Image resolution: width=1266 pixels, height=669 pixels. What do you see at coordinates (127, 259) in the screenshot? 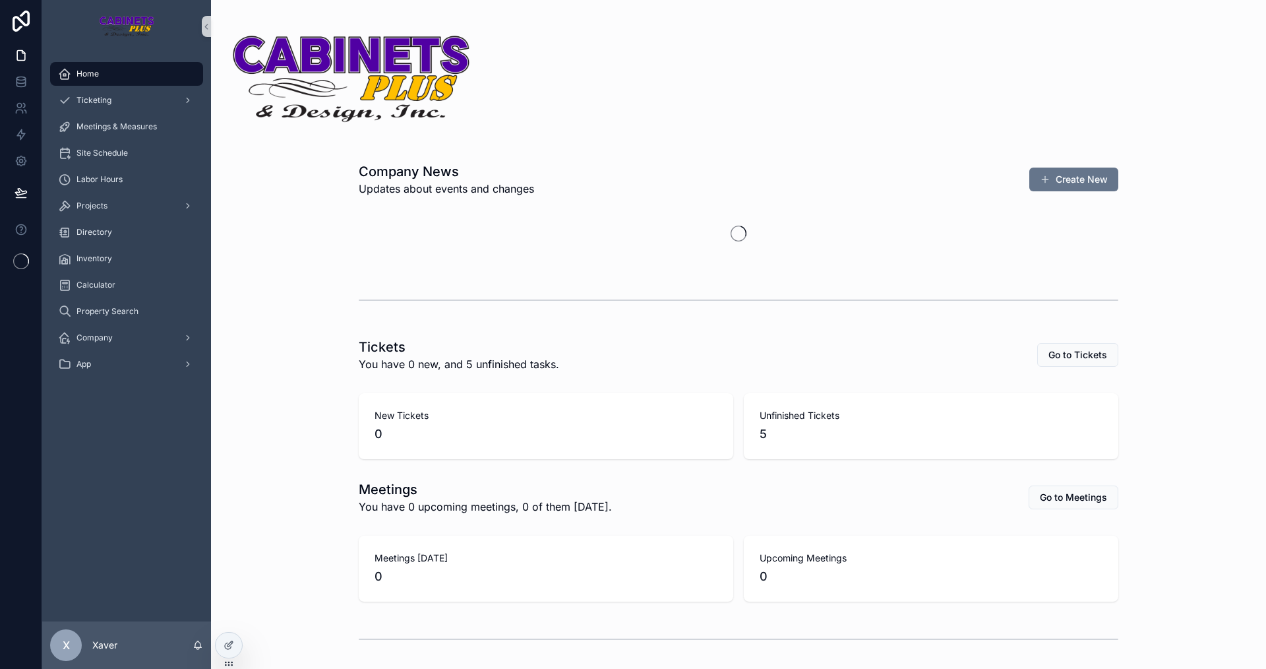
I see `a: Inventory` at bounding box center [127, 259].